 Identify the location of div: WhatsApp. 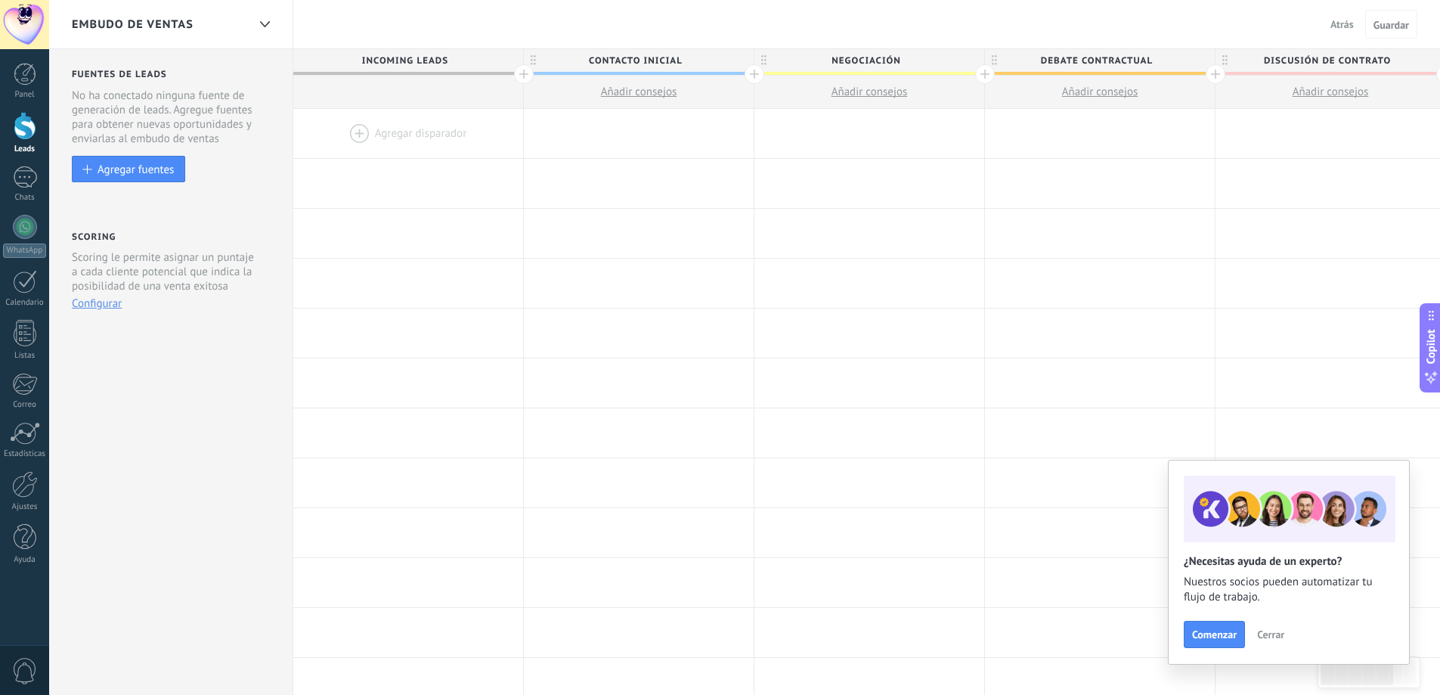
(24, 250).